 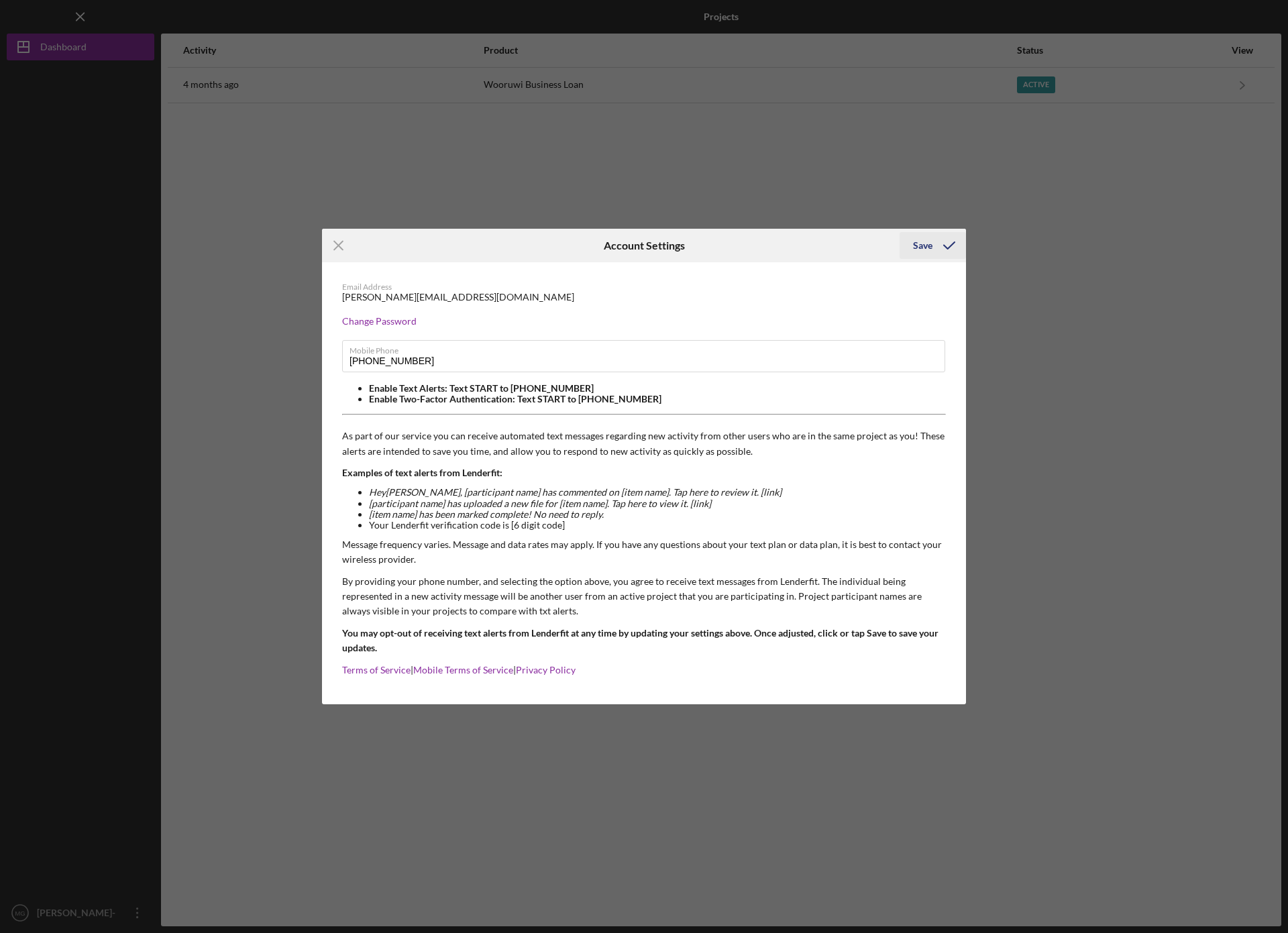 I want to click on p: You may opt-out of receiving text alerts from Lenderfit at any time by updating your settings abo..., so click(x=644, y=641).